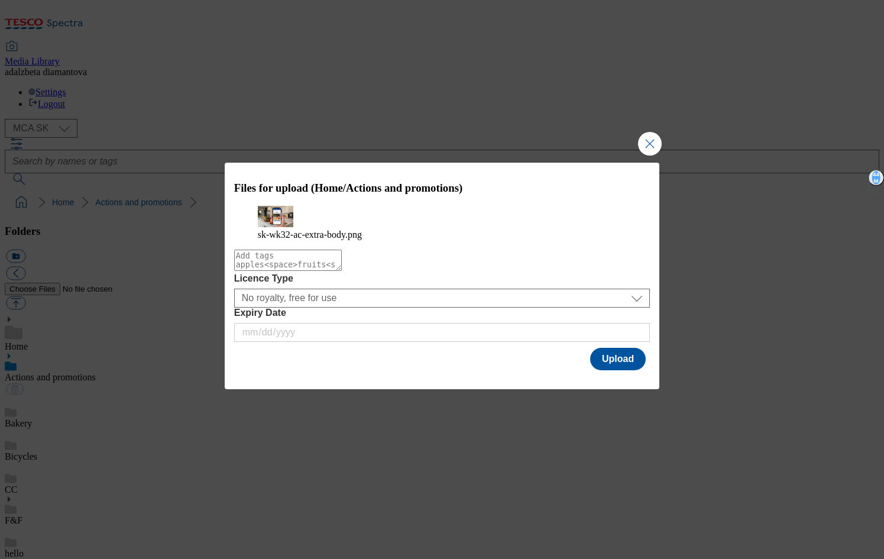 This screenshot has height=559, width=884. Describe the element at coordinates (276, 216) in the screenshot. I see `img: preview` at that location.